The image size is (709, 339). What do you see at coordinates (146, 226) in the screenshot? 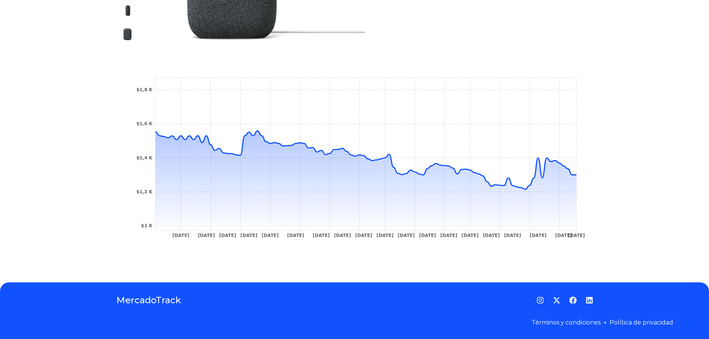
I see `tspan: $1 K` at bounding box center [146, 226].